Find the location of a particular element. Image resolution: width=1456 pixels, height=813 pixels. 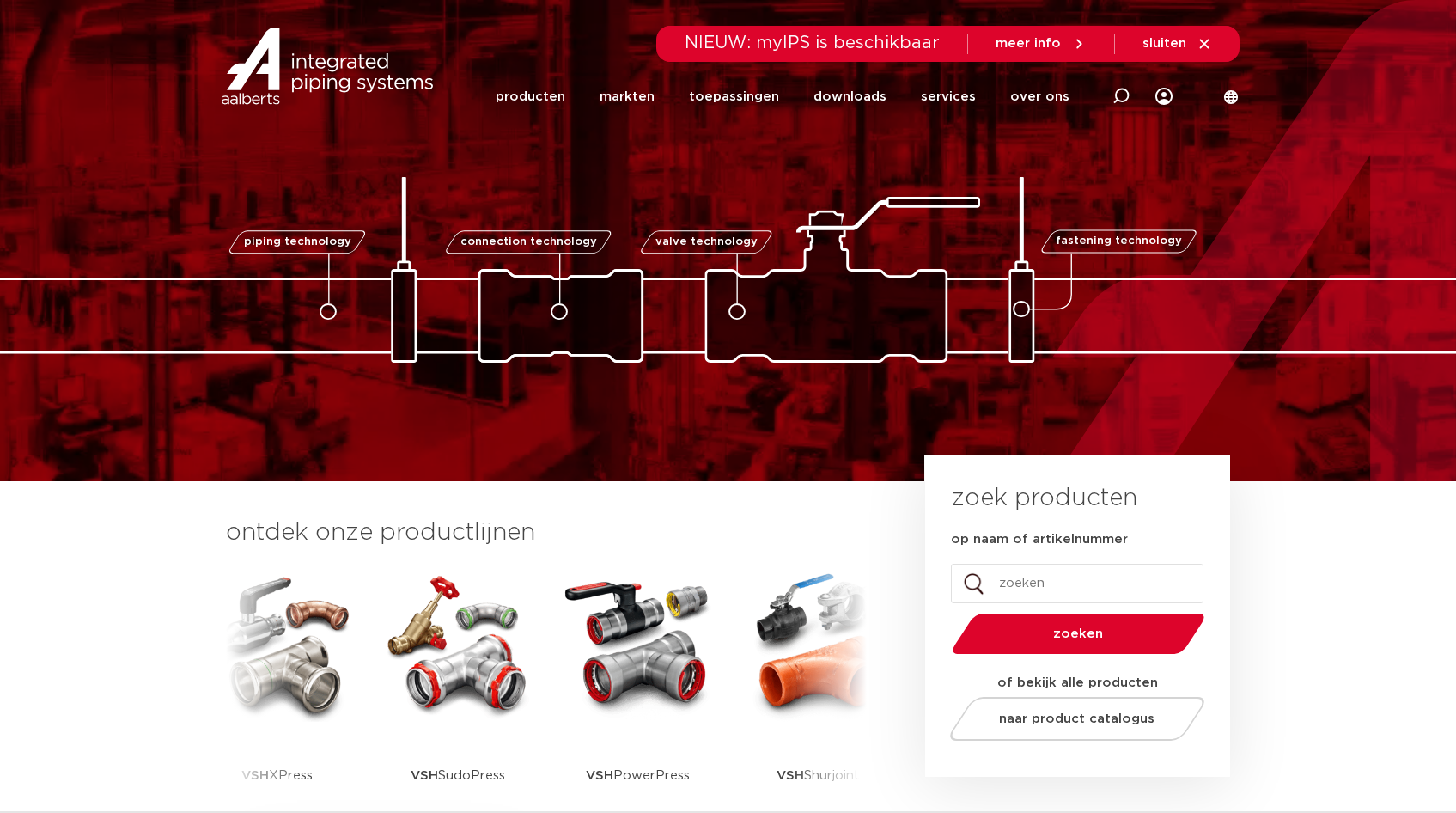

h3: ontdek onze productlijnen is located at coordinates (546, 533).